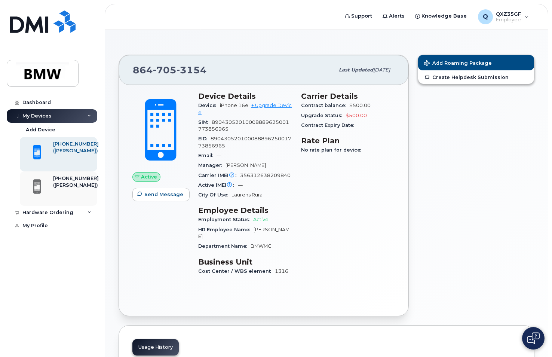 This screenshot has width=552, height=357. What do you see at coordinates (215, 194) in the screenshot?
I see `span: City Of Use` at bounding box center [215, 194].